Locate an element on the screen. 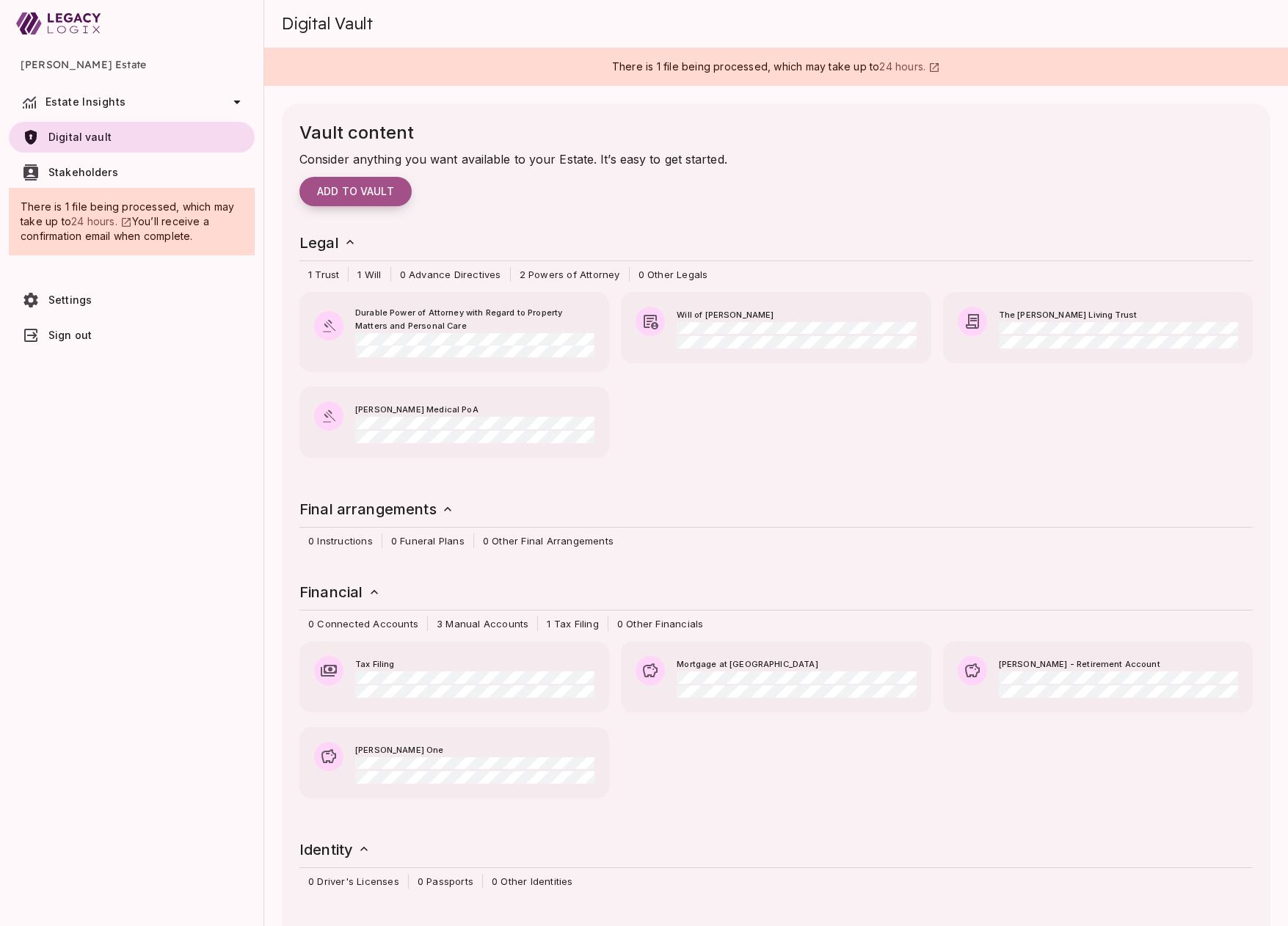 This screenshot has height=926, width=1288. div: Legal 1 Trust1 Will0 Advance Directives2 Powers of Attorney0 Other Legals is located at coordinates (776, 256).